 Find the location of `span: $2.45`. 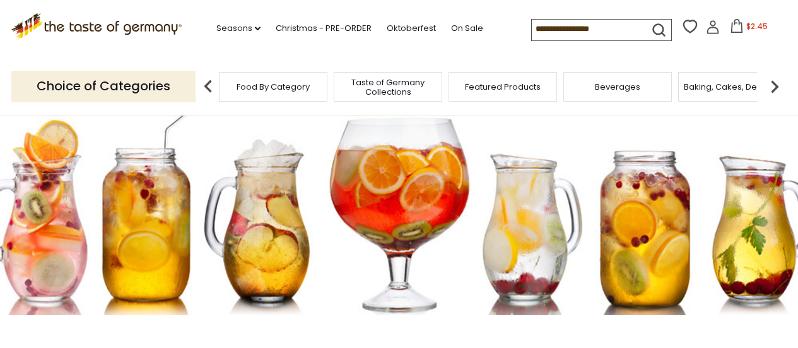

span: $2.45 is located at coordinates (757, 26).